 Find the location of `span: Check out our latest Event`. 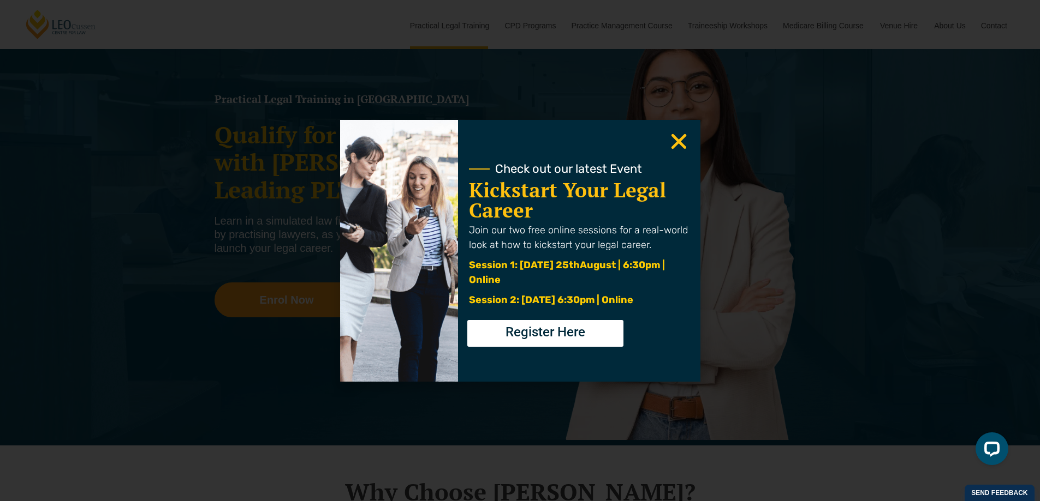

span: Check out our latest Event is located at coordinates (568, 169).